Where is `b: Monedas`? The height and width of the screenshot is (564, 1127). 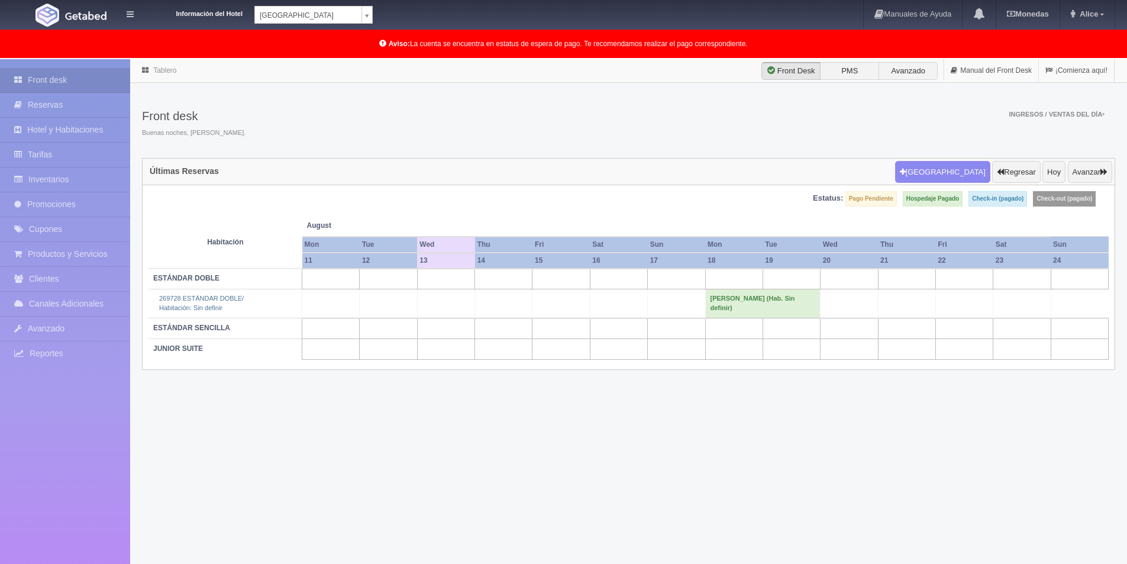
b: Monedas is located at coordinates (1028, 14).